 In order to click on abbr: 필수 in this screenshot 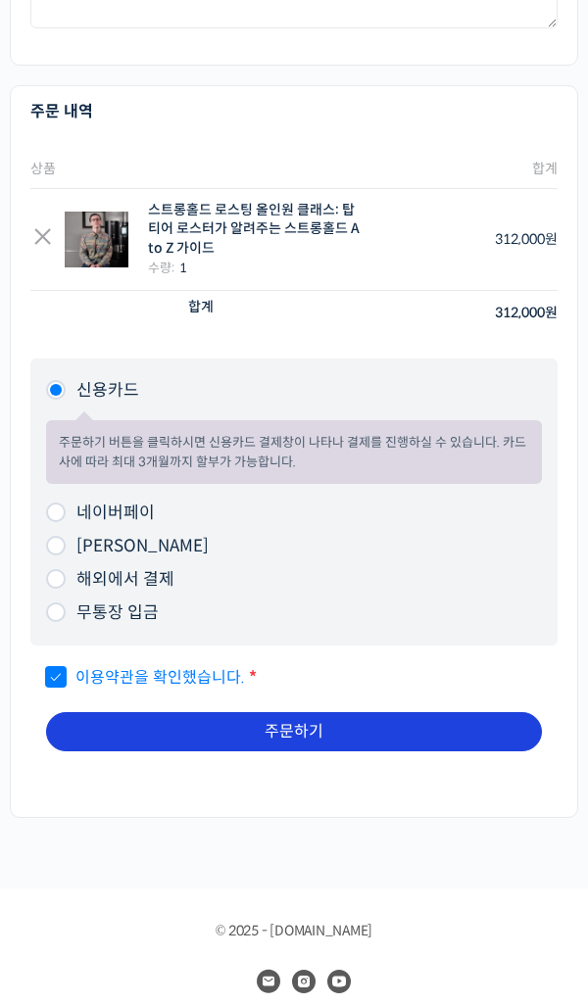, I will do `click(253, 677)`.